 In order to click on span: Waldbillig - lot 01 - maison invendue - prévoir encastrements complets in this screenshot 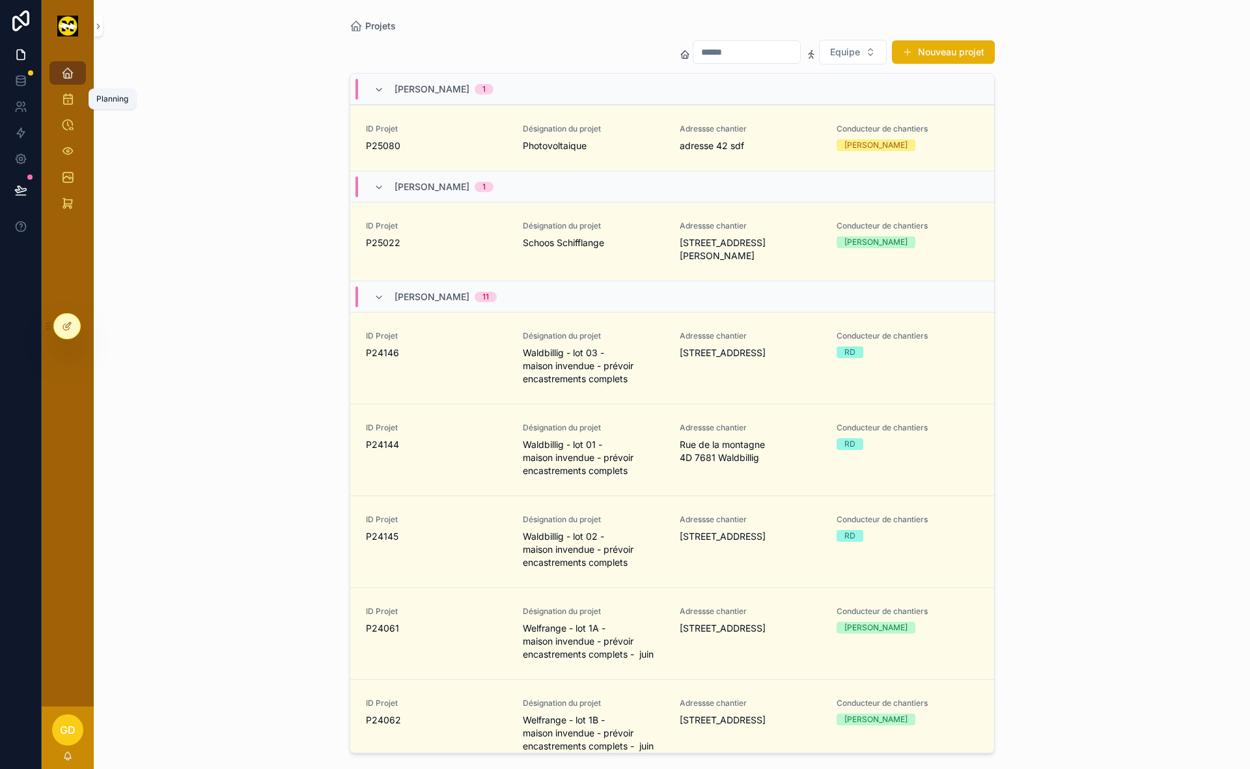, I will do `click(593, 458)`.